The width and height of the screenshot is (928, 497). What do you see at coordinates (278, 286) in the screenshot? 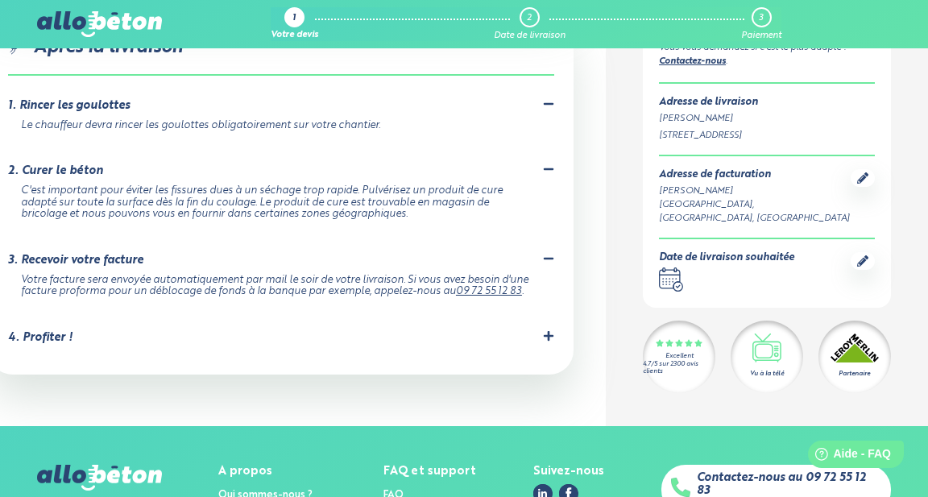
I see `div: Votre facture sera envoyée automatiquement par mail le soir de votre livraison. Si vous avez beso...` at bounding box center [278, 286].